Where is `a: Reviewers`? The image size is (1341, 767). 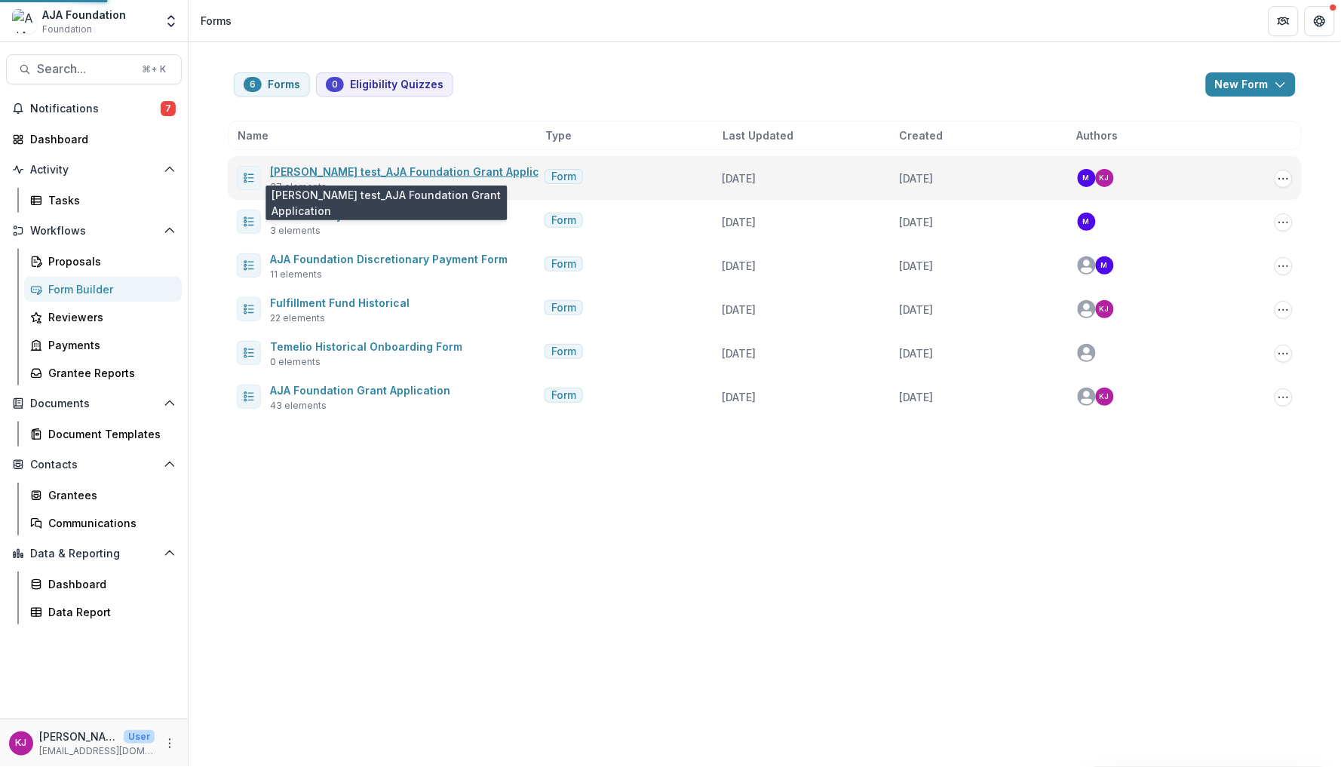
a: Reviewers is located at coordinates (103, 317).